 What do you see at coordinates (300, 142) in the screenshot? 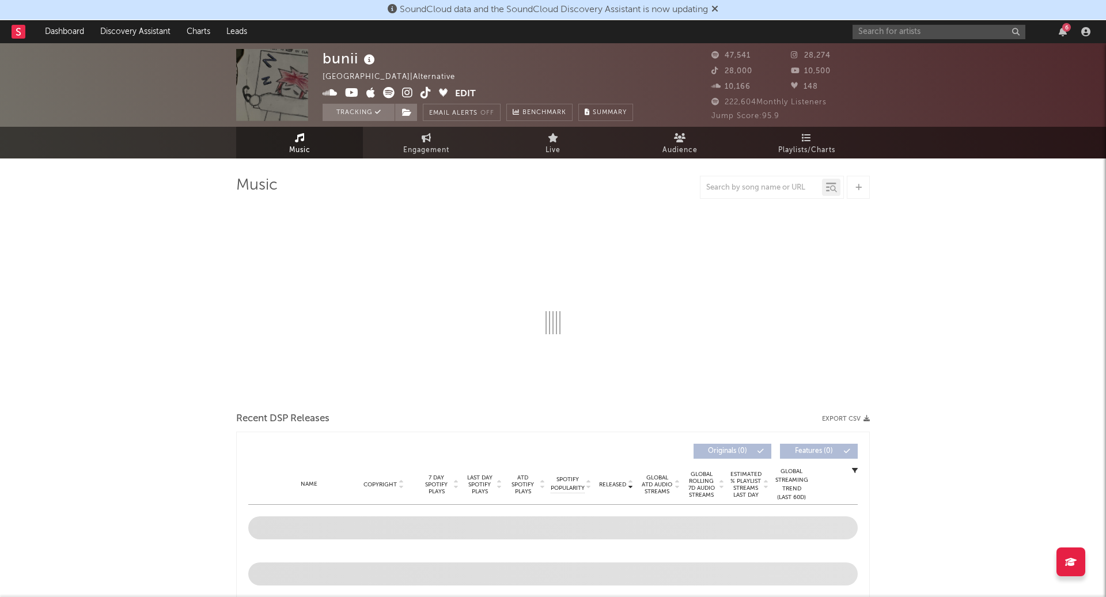
I see `a: Music` at bounding box center [300, 142].